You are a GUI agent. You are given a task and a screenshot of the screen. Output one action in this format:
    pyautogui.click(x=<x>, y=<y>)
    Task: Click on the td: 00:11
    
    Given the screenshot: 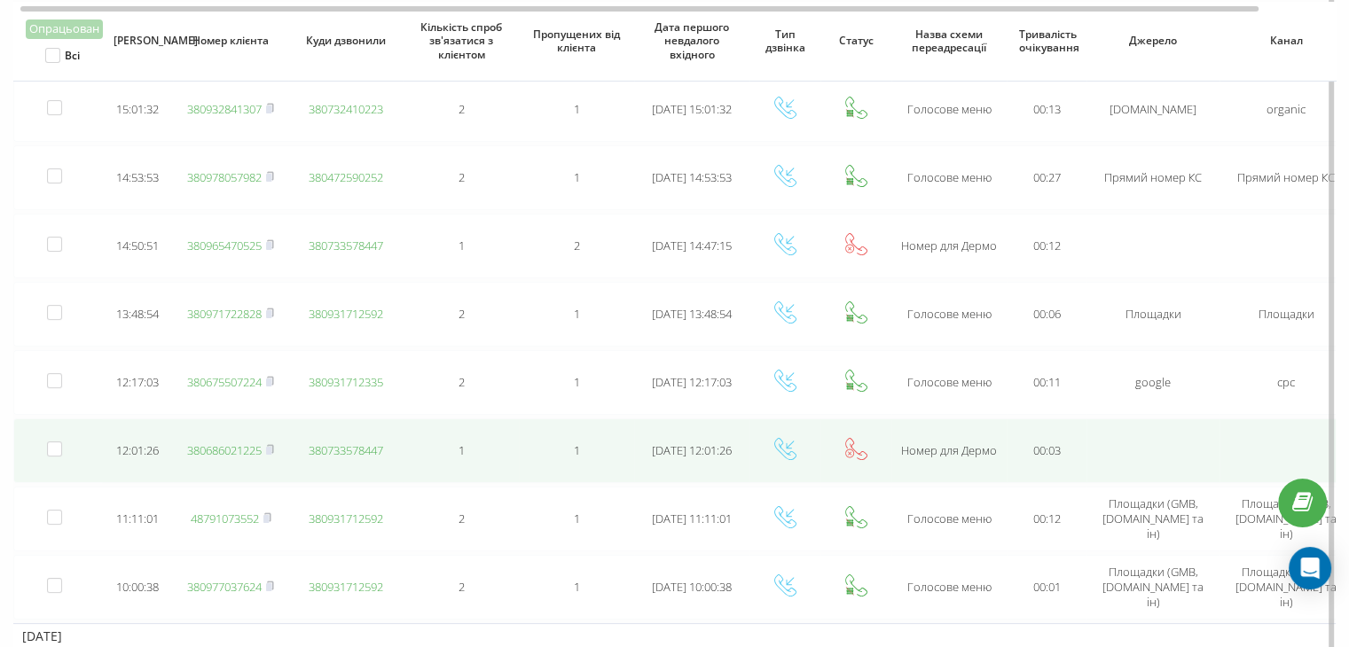 What is the action you would take?
    pyautogui.click(x=1046, y=382)
    